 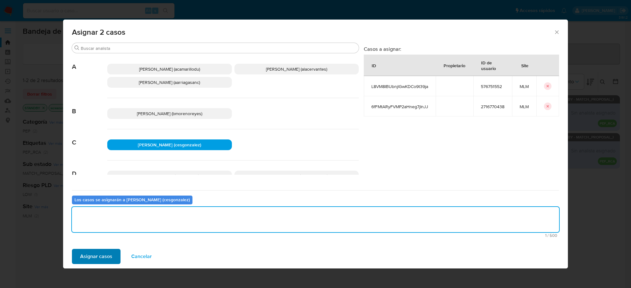 I want to click on div: ID de usuario, so click(x=492, y=65).